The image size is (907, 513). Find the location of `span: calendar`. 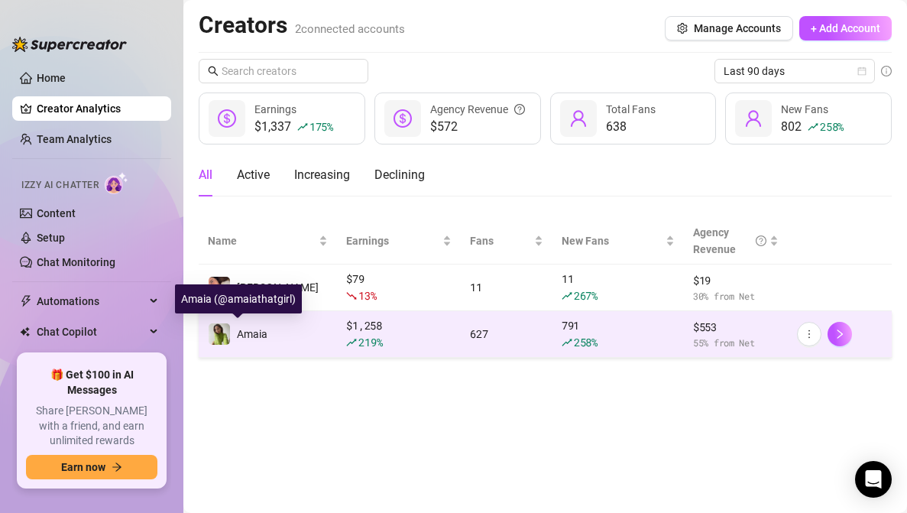

span: calendar is located at coordinates (862, 71).